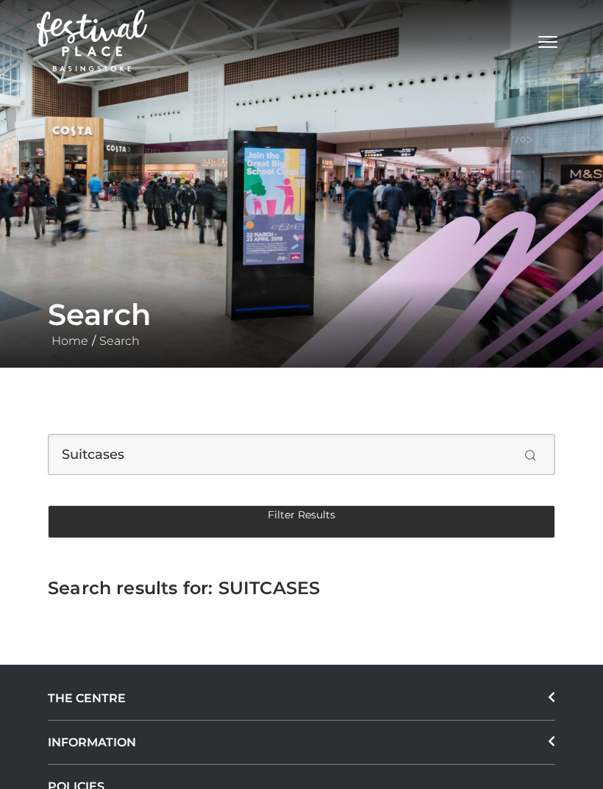  I want to click on div: THE CENTRE, so click(301, 698).